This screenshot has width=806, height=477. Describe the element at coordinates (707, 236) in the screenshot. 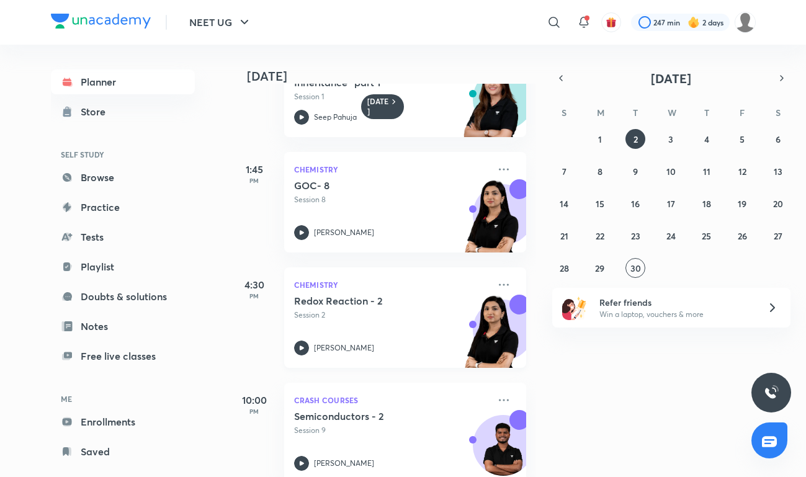

I see `button: September 25, 2025` at that location.